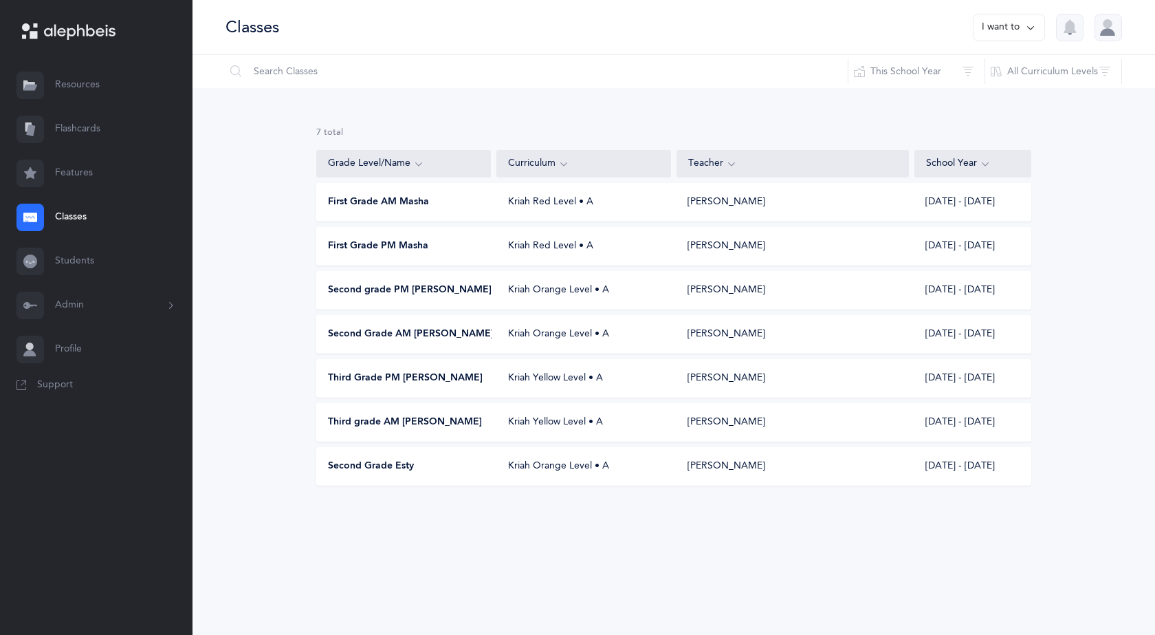  What do you see at coordinates (584, 164) in the screenshot?
I see `div: Curriculum` at bounding box center [584, 164].